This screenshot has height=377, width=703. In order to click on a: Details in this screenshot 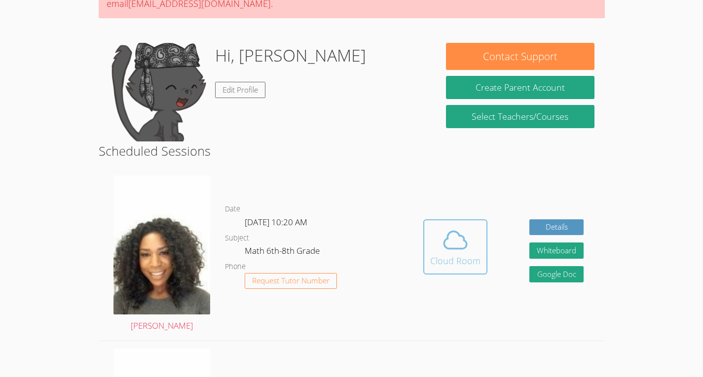, I will do `click(557, 227)`.